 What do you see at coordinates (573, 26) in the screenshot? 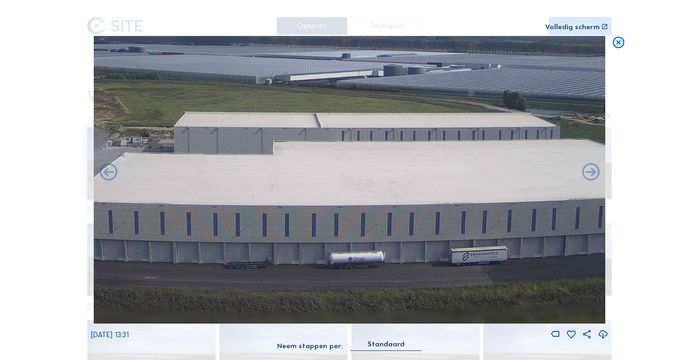
I see `div: Volledig scherm` at bounding box center [573, 26].